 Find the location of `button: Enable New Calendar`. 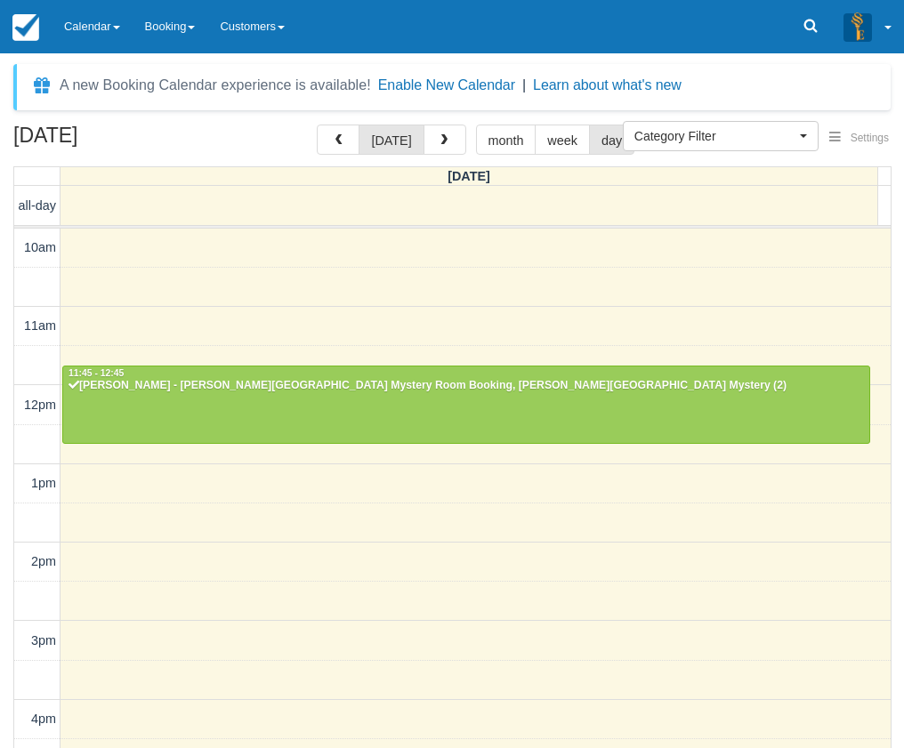

button: Enable New Calendar is located at coordinates (447, 85).